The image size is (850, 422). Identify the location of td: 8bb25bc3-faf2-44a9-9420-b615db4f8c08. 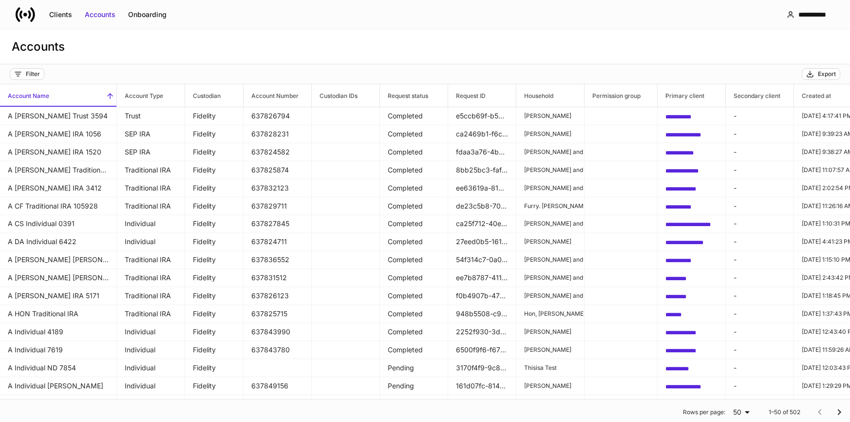
(482, 170).